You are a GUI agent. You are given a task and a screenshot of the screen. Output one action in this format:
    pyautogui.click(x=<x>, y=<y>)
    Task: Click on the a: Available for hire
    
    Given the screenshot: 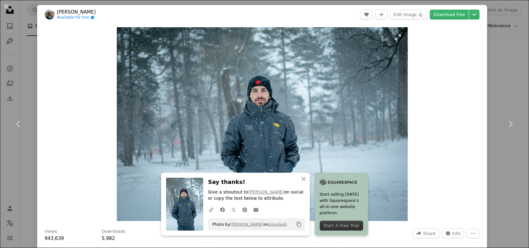 What is the action you would take?
    pyautogui.click(x=76, y=18)
    